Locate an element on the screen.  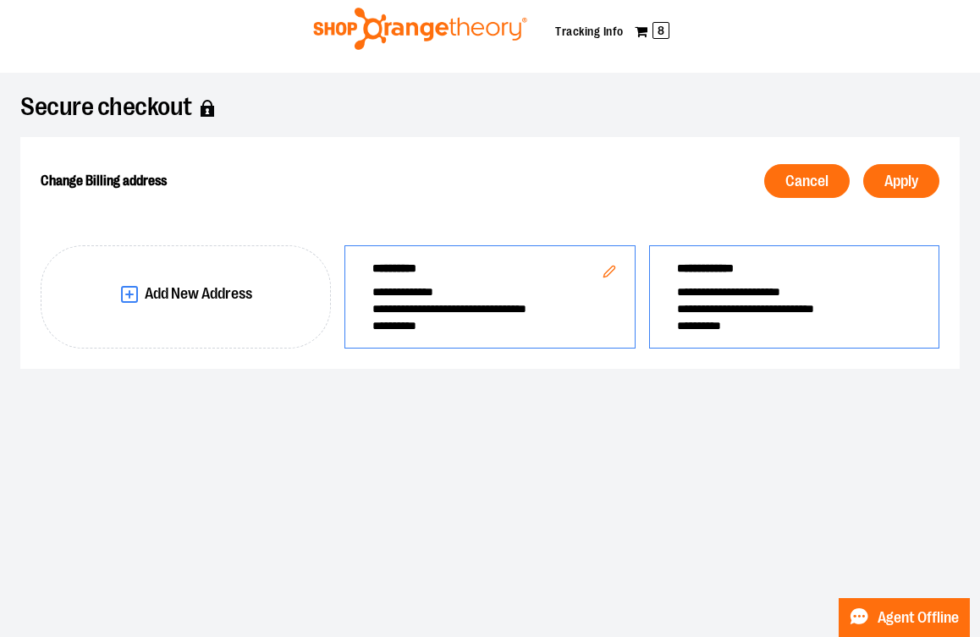
button: Edit is located at coordinates (609, 273).